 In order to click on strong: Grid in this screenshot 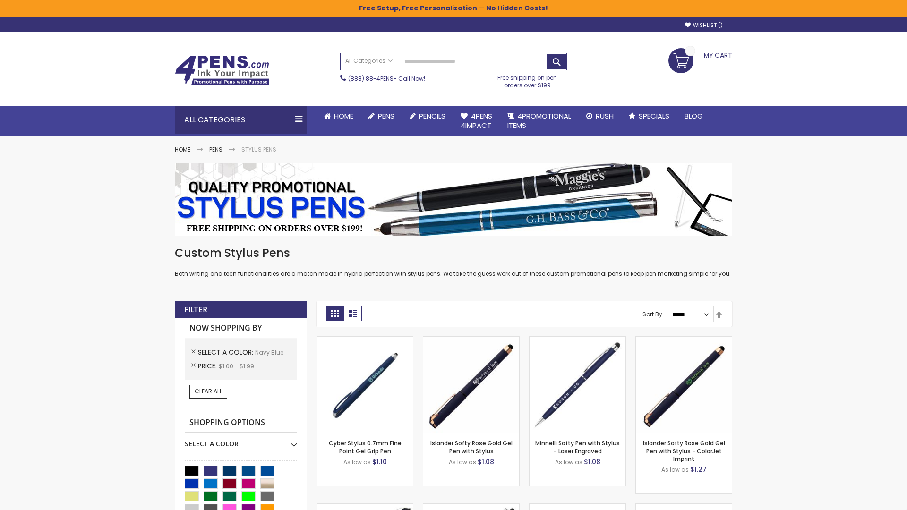, I will do `click(335, 314)`.